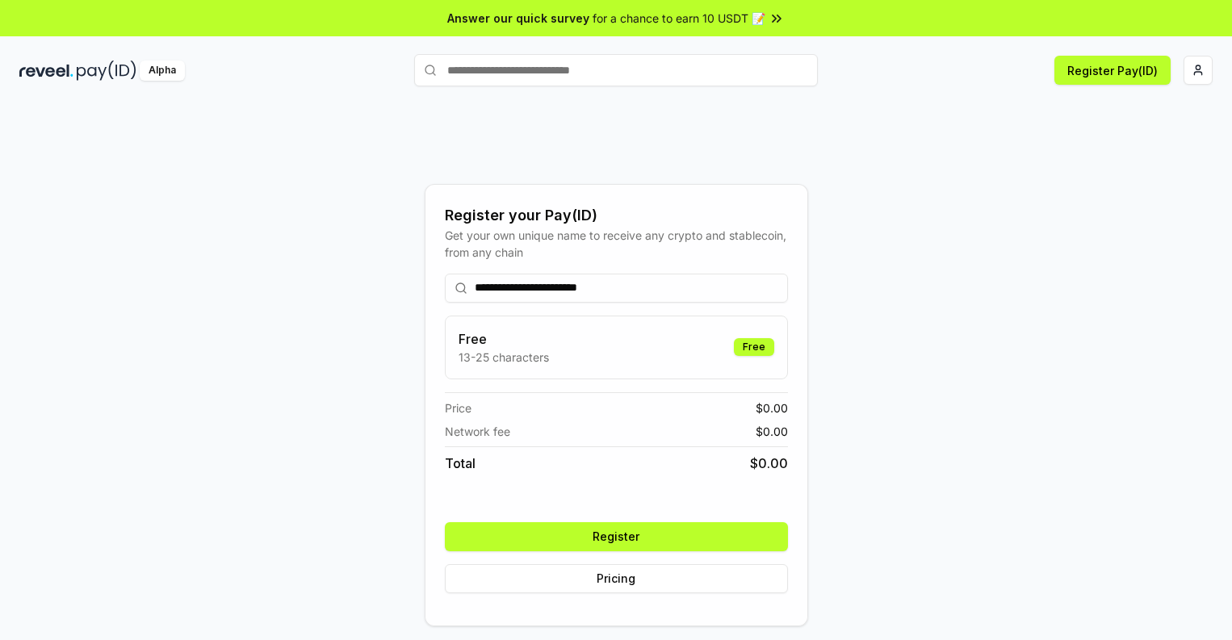 The image size is (1232, 640). What do you see at coordinates (1112, 70) in the screenshot?
I see `button: Register Pay(ID)` at bounding box center [1112, 70].